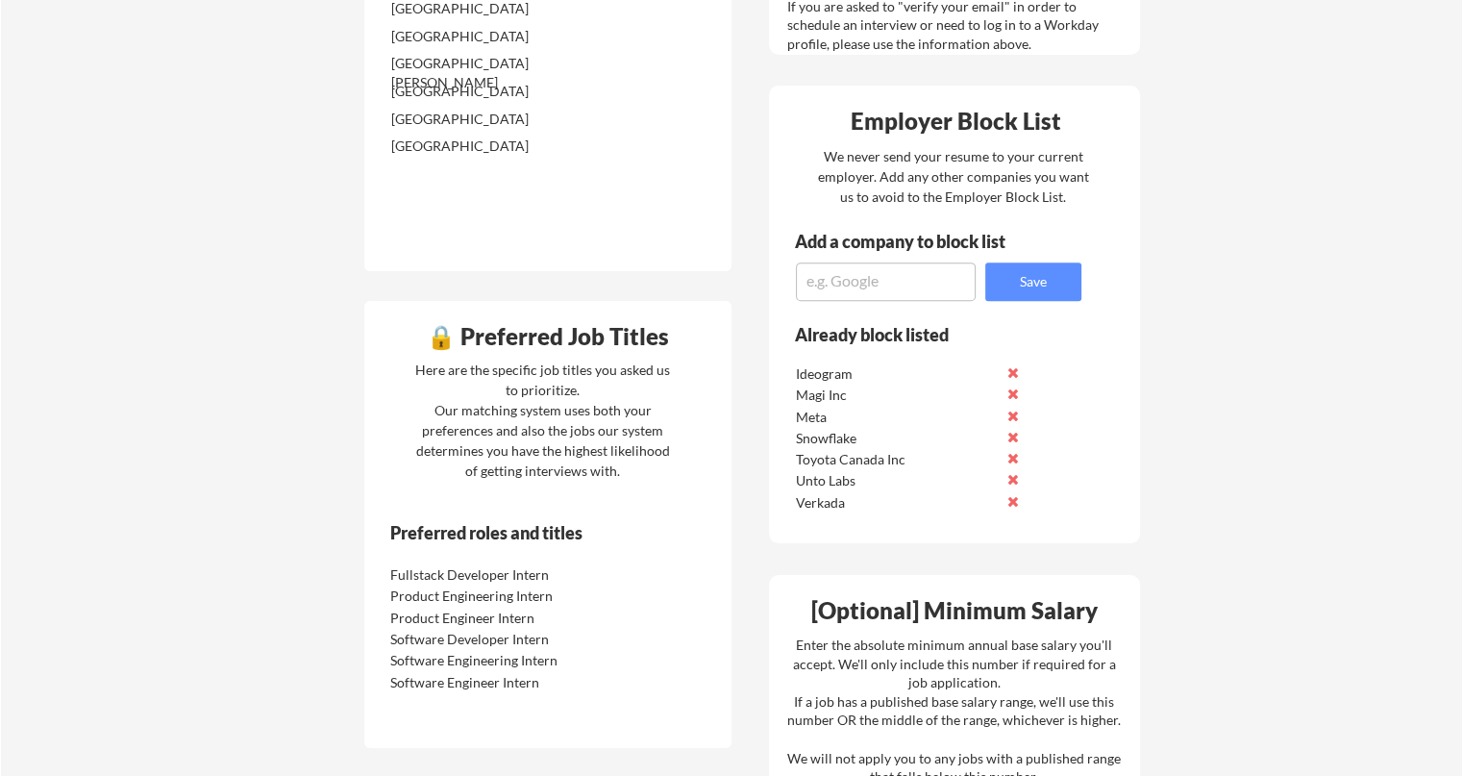 The width and height of the screenshot is (1462, 776). Describe the element at coordinates (491, 618) in the screenshot. I see `div: Product Engineer Intern` at that location.